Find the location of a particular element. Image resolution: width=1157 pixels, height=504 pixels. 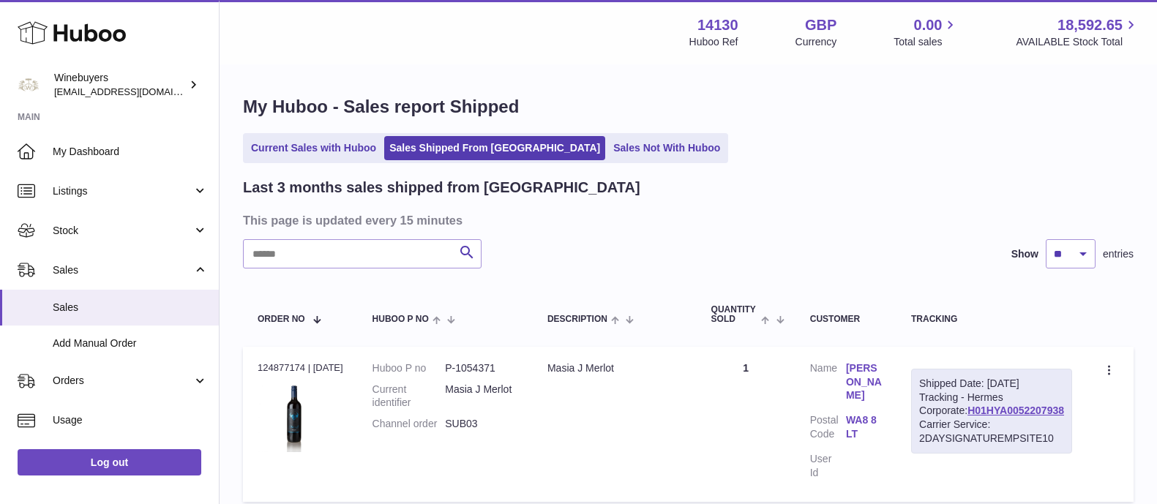

span: Huboo P no is located at coordinates (400, 319).